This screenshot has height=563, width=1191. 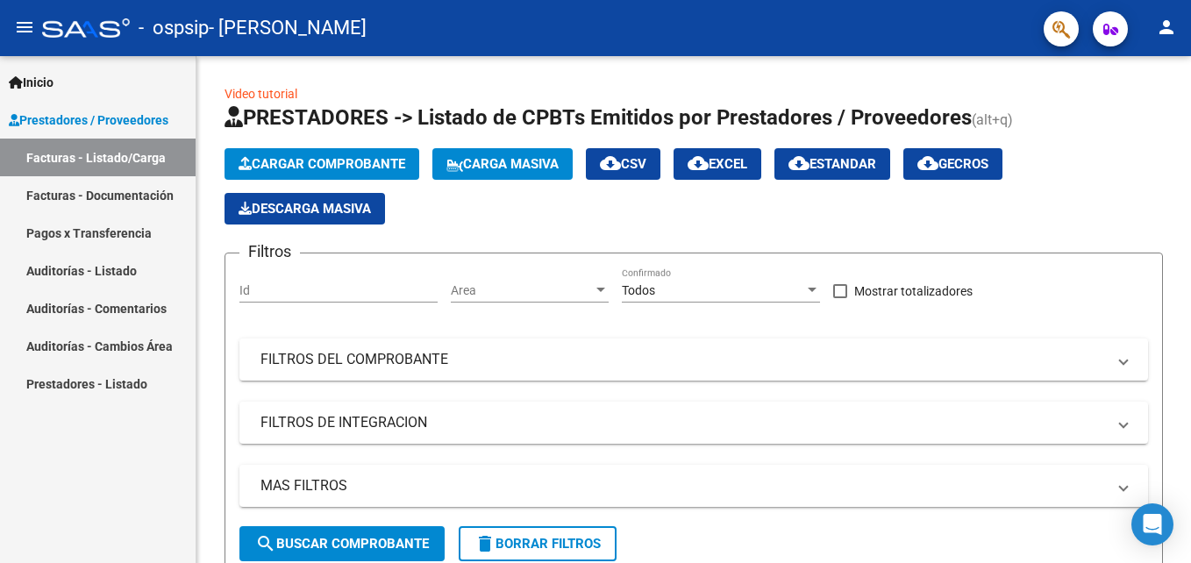 What do you see at coordinates (269, 252) in the screenshot?
I see `h3: Filtros` at bounding box center [269, 252].